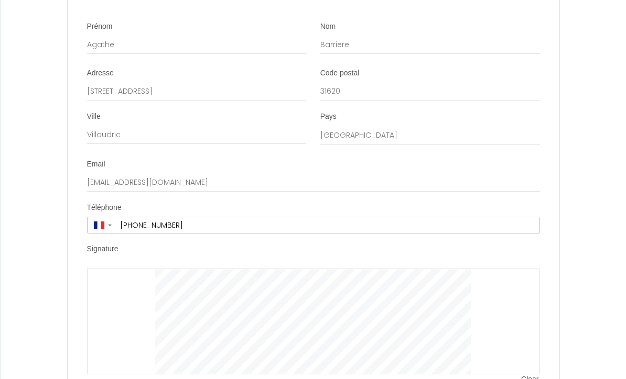 The height and width of the screenshot is (379, 626). What do you see at coordinates (328, 226) in the screenshot?
I see `input: +33 6 12 34 56 78` at bounding box center [328, 226].